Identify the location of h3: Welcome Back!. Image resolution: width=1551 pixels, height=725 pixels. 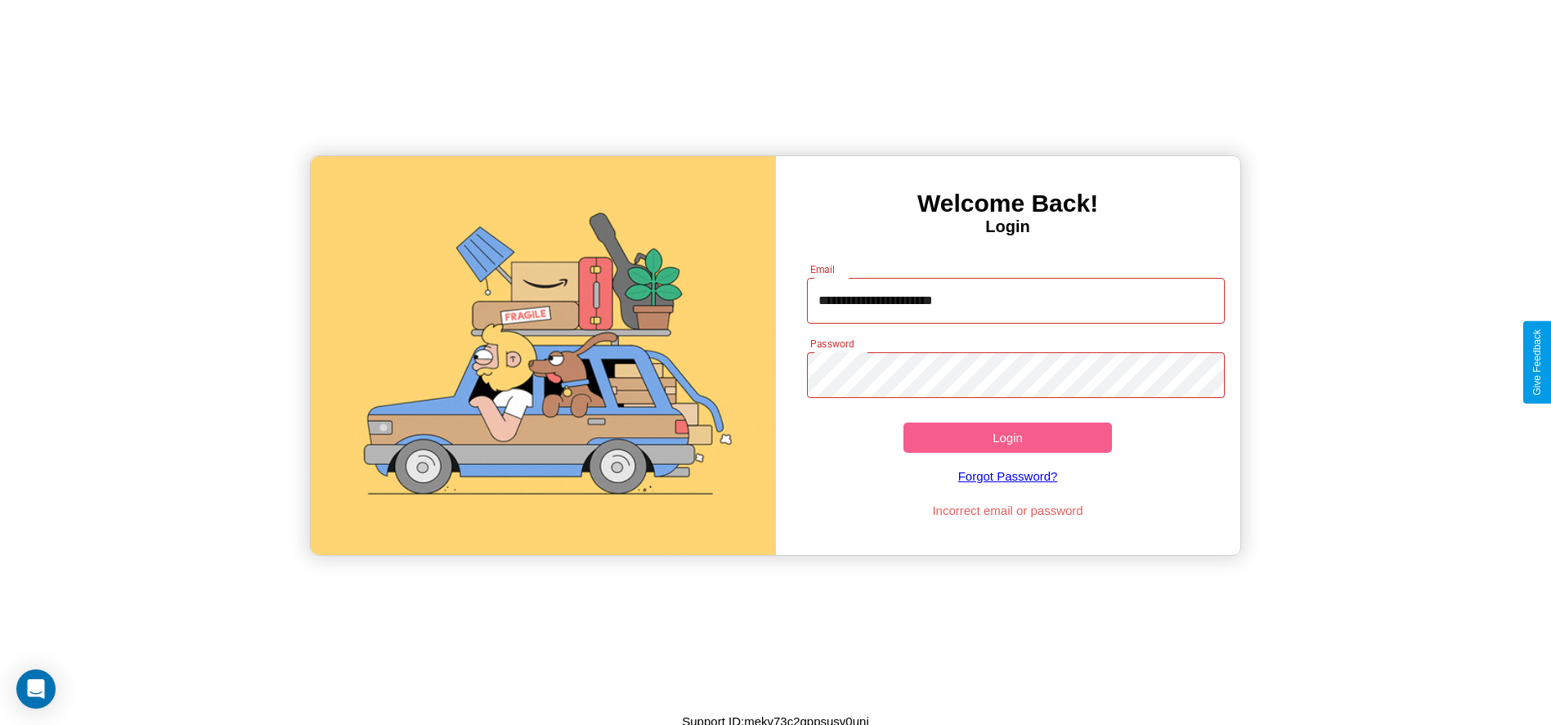
(1008, 204).